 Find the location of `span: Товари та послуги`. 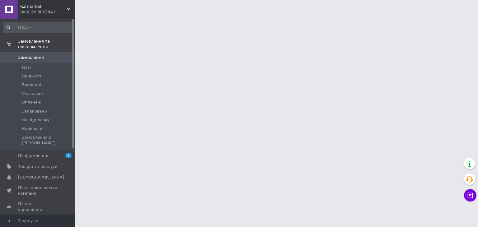

span: Товари та послуги is located at coordinates (38, 167).